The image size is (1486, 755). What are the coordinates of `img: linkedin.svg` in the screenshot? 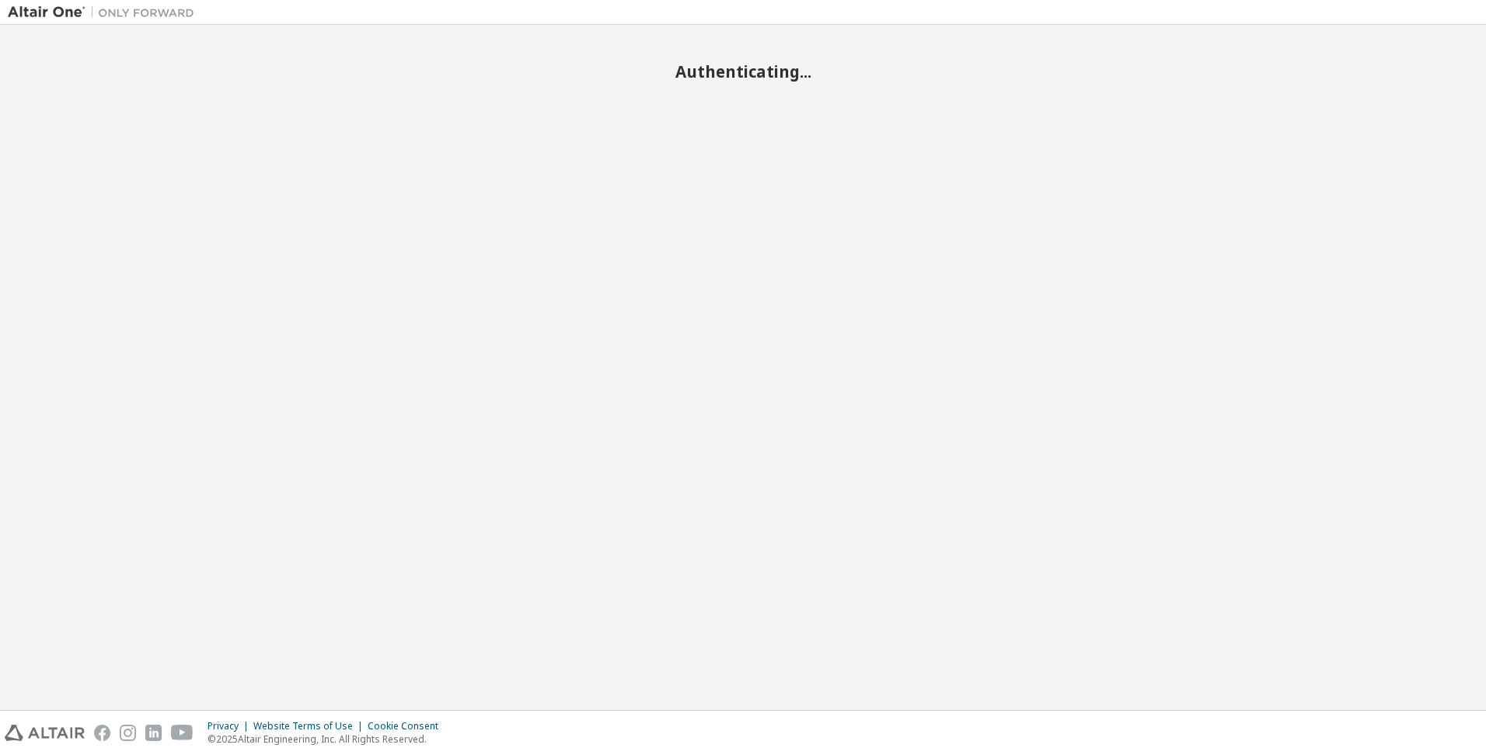 It's located at (153, 733).